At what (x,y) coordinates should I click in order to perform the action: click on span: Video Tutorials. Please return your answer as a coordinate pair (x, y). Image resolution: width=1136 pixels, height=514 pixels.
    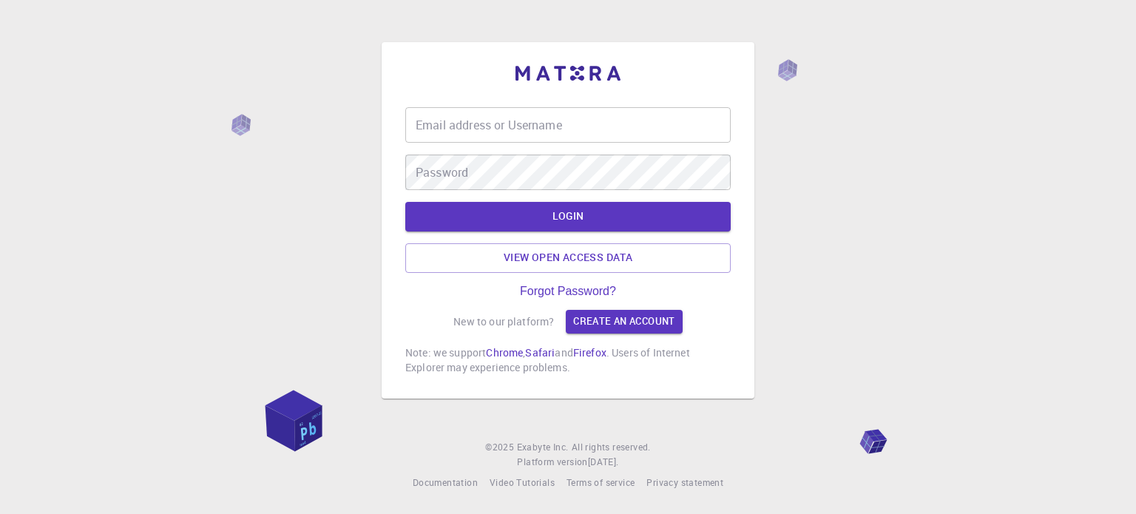
    Looking at the image, I should click on (522, 482).